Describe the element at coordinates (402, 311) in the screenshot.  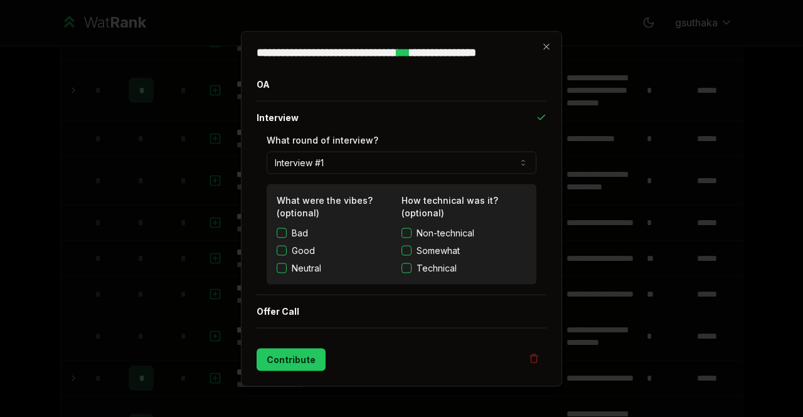
I see `button: Offer Call` at that location.